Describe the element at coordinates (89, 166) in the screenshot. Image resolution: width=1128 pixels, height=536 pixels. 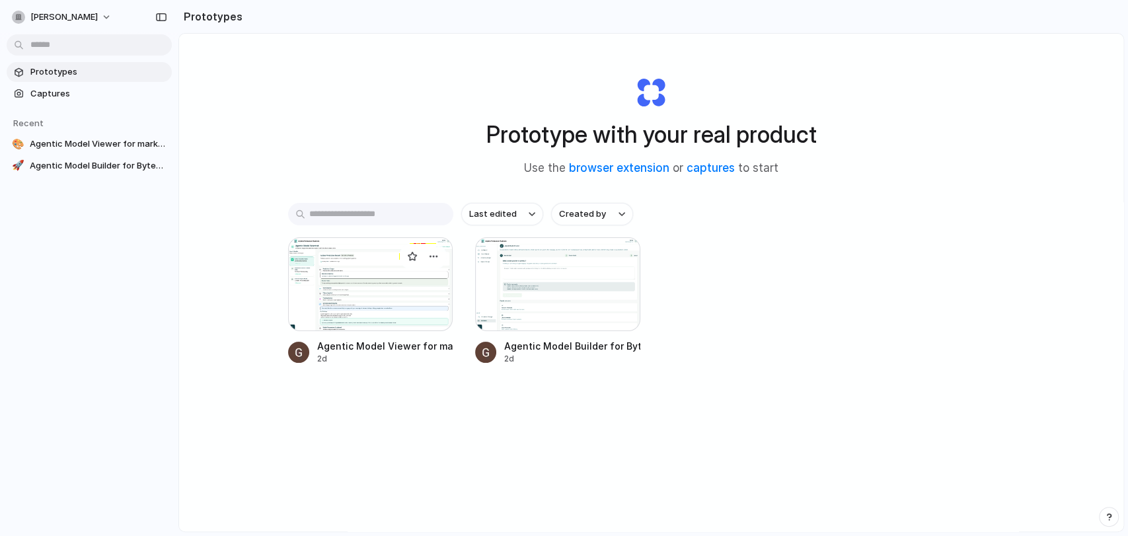
I see `a: 🚀Agentic Model Builder for Bytek Prediction Platform` at that location.